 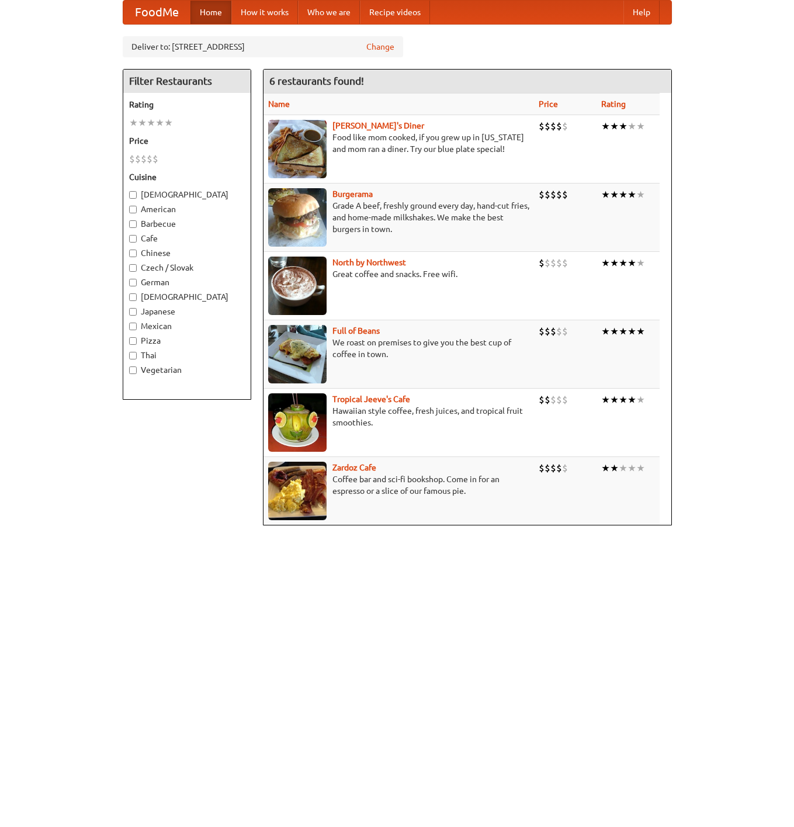 I want to click on input: Cafe, so click(x=133, y=238).